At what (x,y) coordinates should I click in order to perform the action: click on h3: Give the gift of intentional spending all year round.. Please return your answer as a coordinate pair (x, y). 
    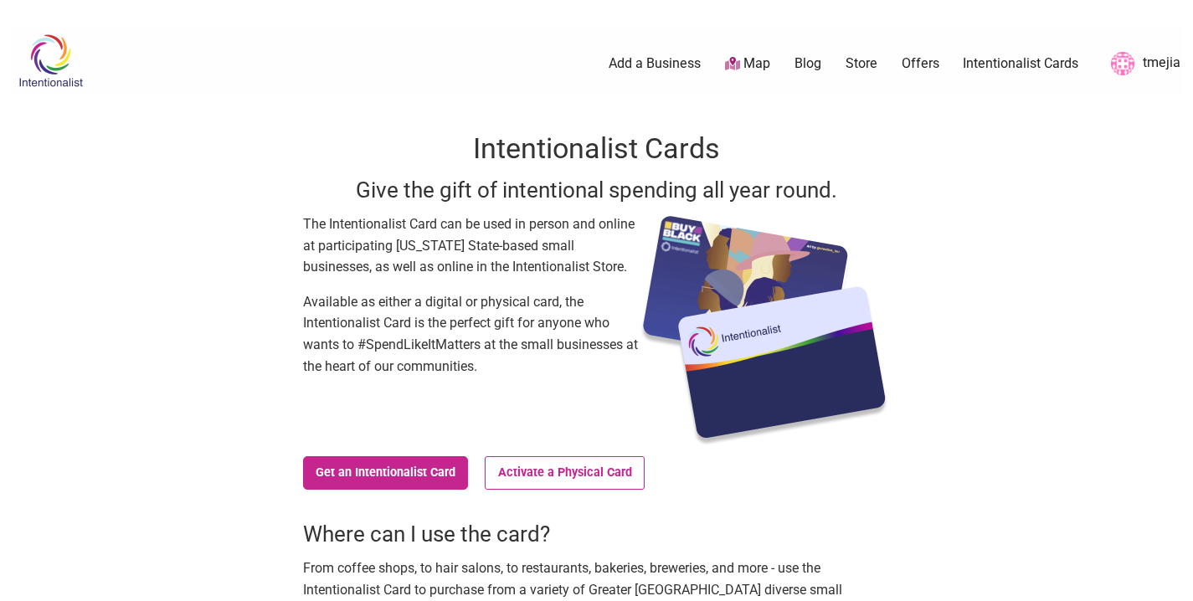
    Looking at the image, I should click on (597, 190).